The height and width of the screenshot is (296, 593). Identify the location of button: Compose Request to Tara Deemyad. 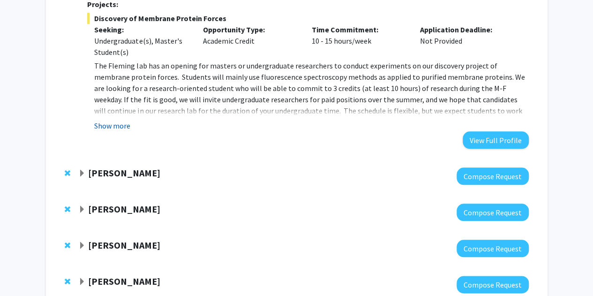
(492, 212).